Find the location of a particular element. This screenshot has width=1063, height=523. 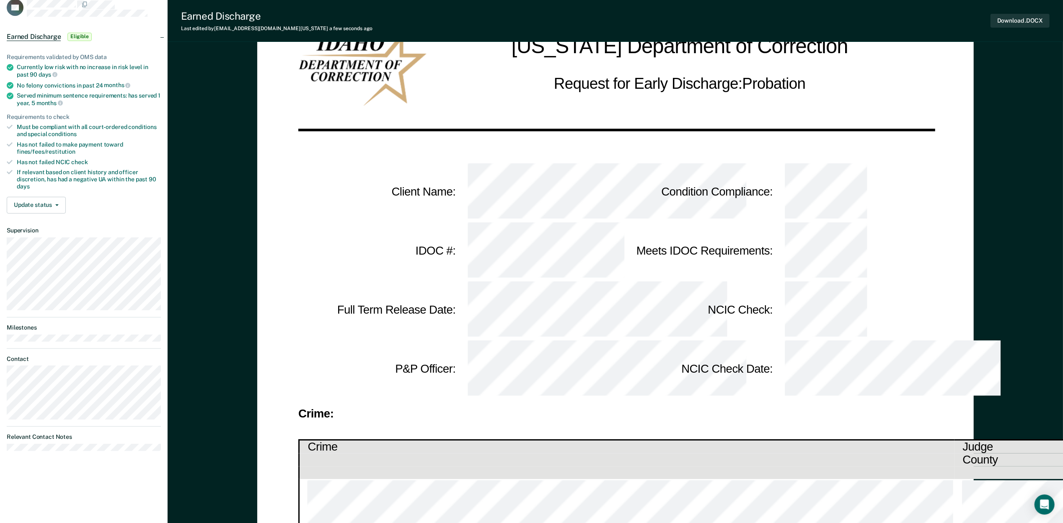

div: Currently low risk with no increase in risk level in past 90 is located at coordinates (89, 71).